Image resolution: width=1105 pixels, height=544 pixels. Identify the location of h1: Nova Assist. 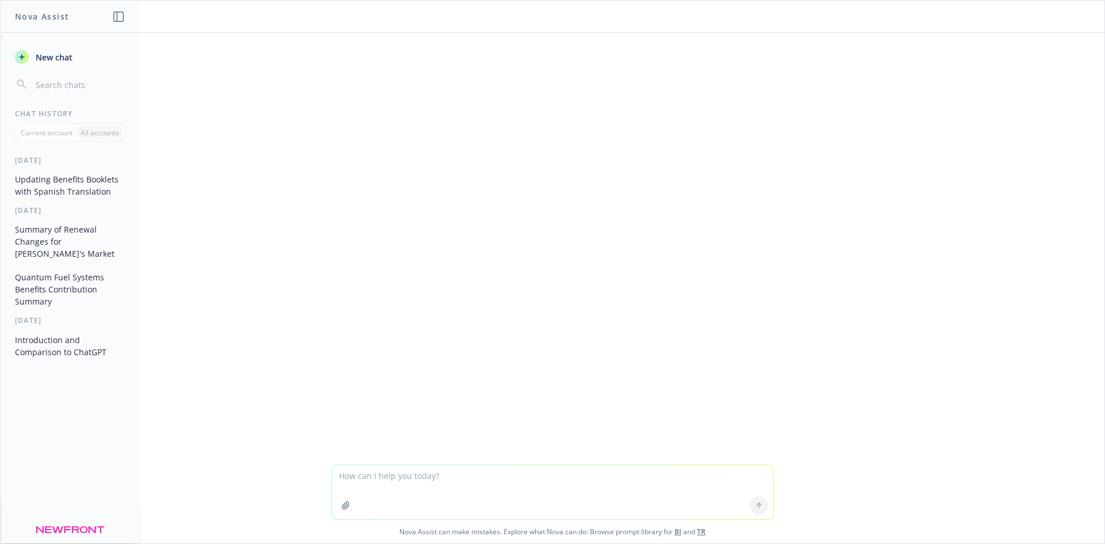
(42, 16).